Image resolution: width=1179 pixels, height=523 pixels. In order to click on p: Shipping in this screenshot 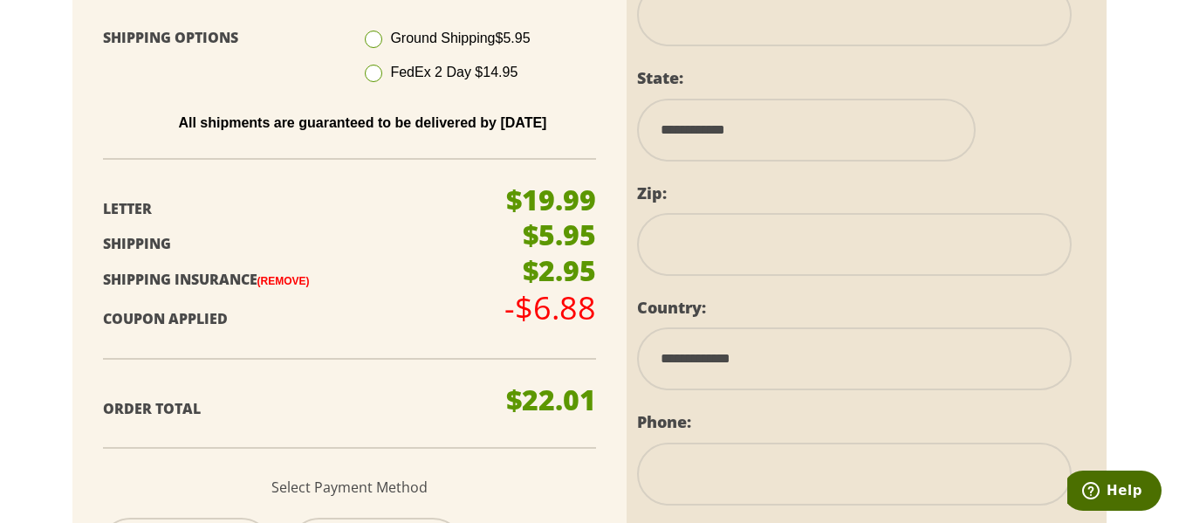, I will do `click(306, 244)`.